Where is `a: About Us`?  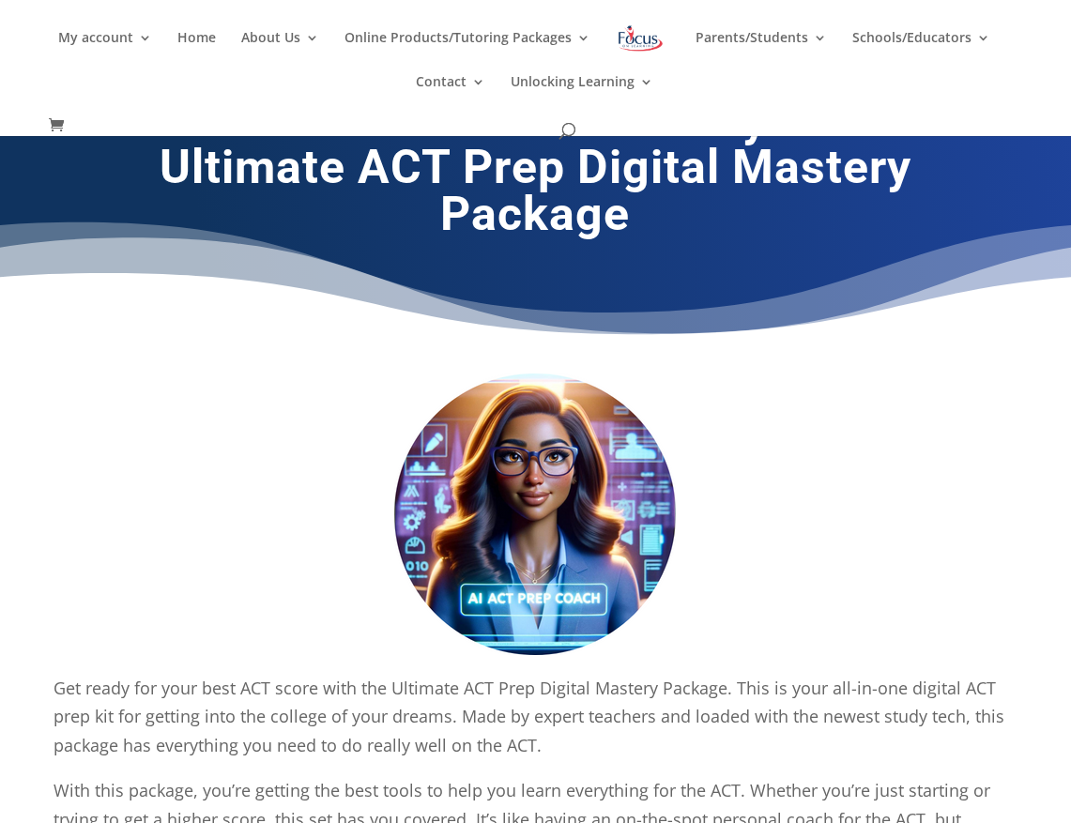 a: About Us is located at coordinates (280, 53).